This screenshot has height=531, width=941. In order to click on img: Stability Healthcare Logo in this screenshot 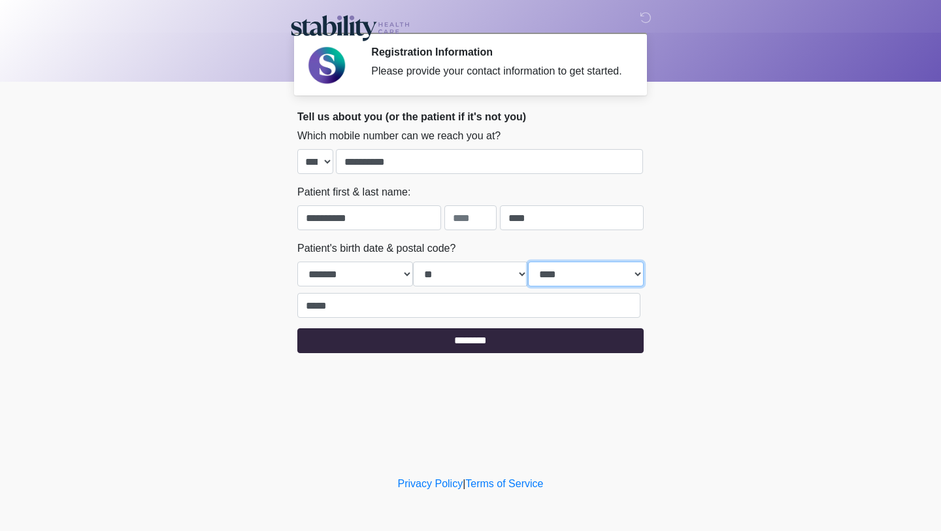, I will do `click(350, 26)`.